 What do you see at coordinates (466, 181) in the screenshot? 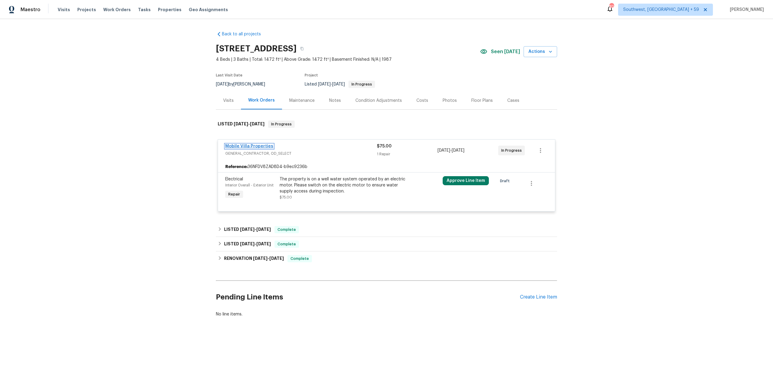
I see `button: Approve Line Item` at bounding box center [466, 181].